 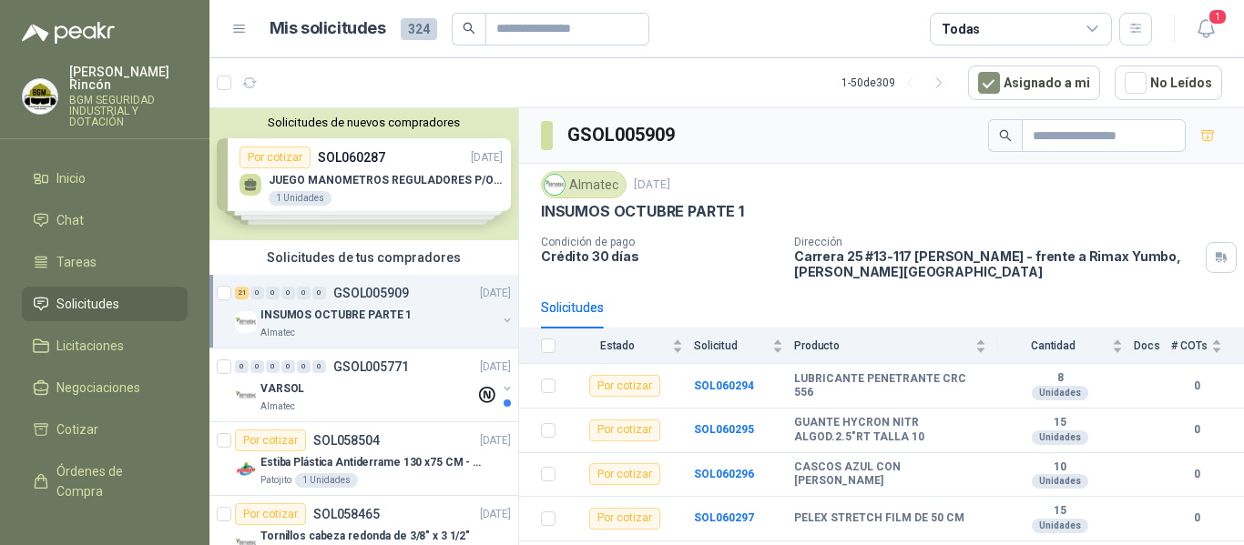 What do you see at coordinates (724, 386) in the screenshot?
I see `a: SOL060294` at bounding box center [724, 386].